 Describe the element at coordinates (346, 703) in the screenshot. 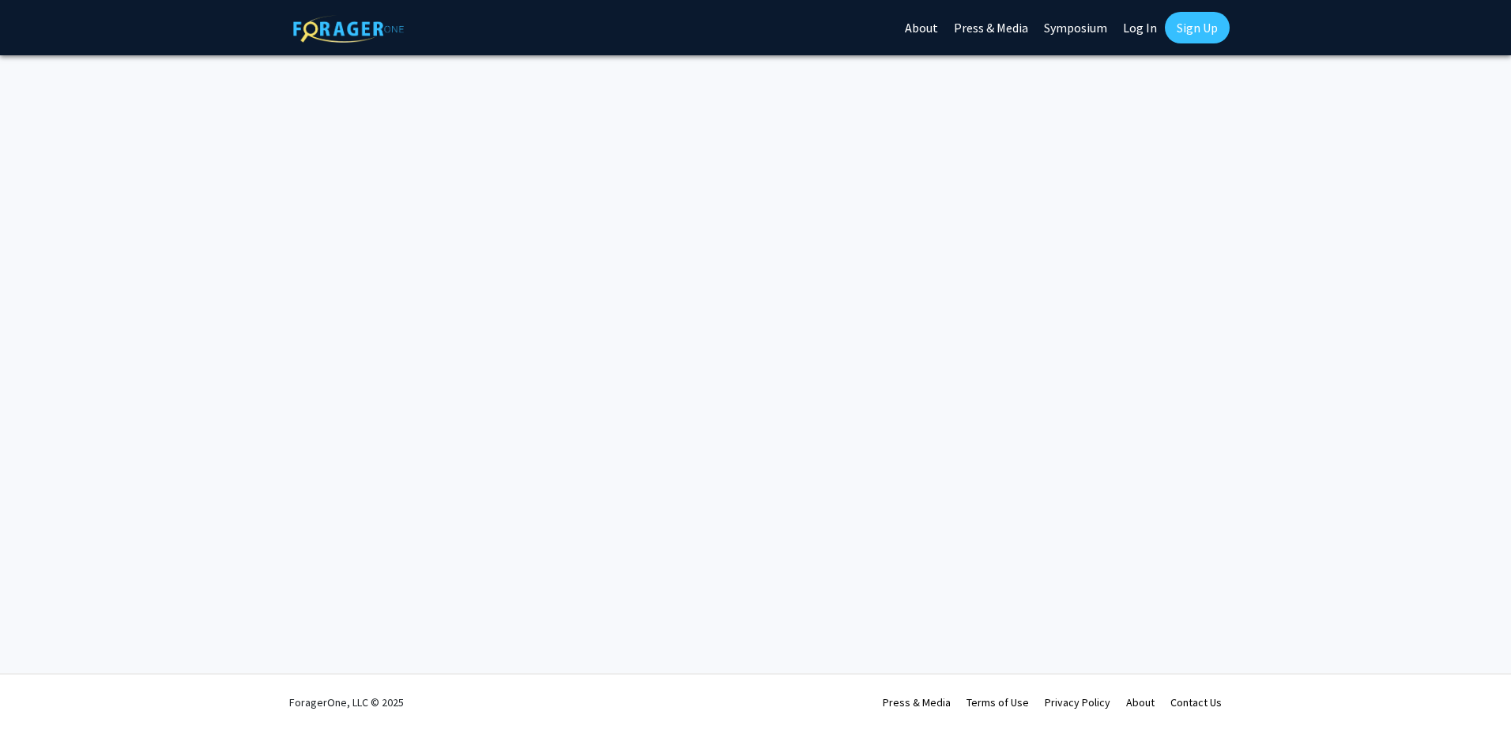

I see `div: ForagerOne, LLC © 2025` at that location.